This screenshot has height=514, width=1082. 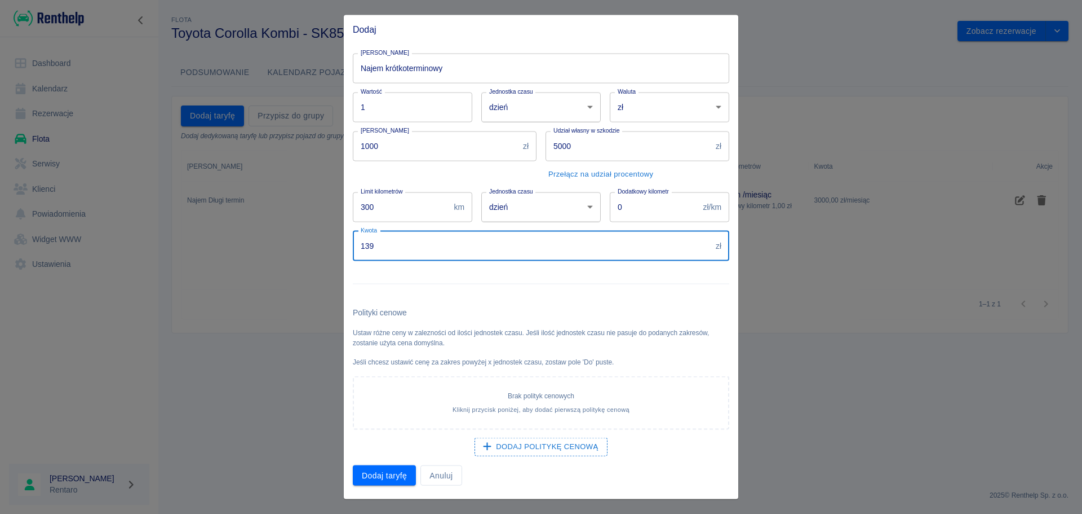 I want to click on p: Ustaw różne ceny w zalezności od ilości jednostek czasu. Jeśli ilość jednostek czasu nie pasuje d..., so click(x=541, y=337).